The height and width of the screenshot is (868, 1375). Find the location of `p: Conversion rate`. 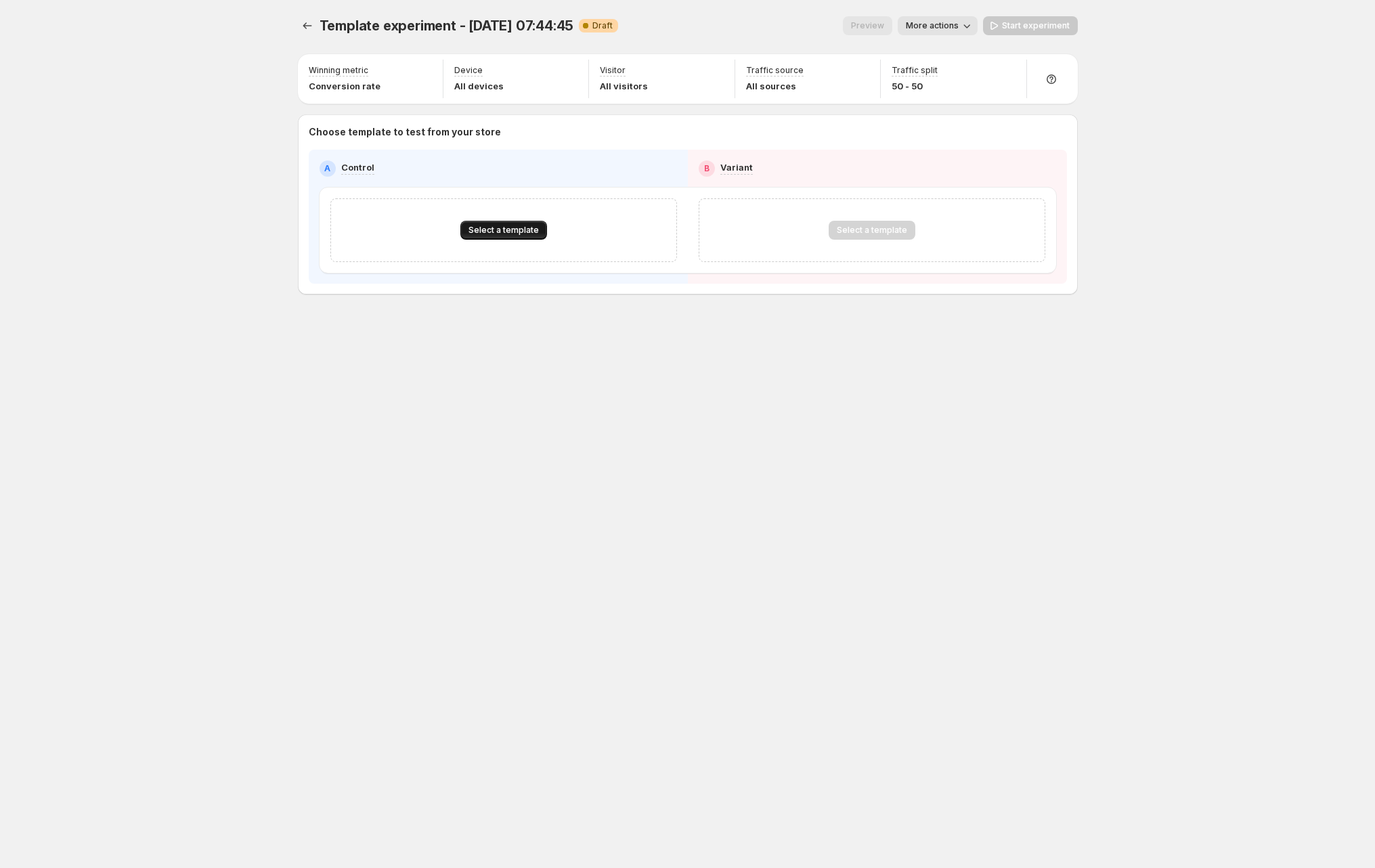

p: Conversion rate is located at coordinates (345, 86).